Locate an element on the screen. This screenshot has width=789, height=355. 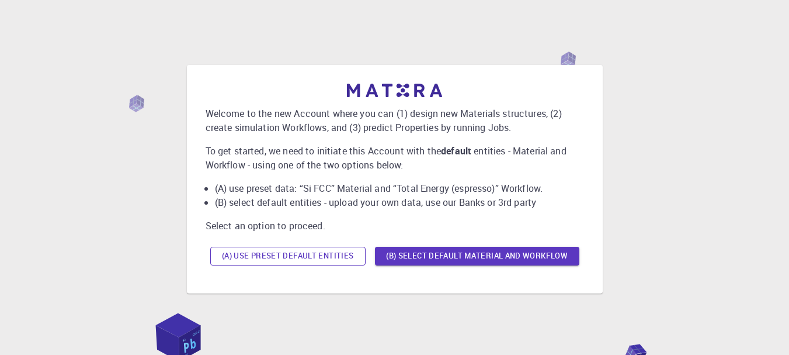
img: logo is located at coordinates (395, 90).